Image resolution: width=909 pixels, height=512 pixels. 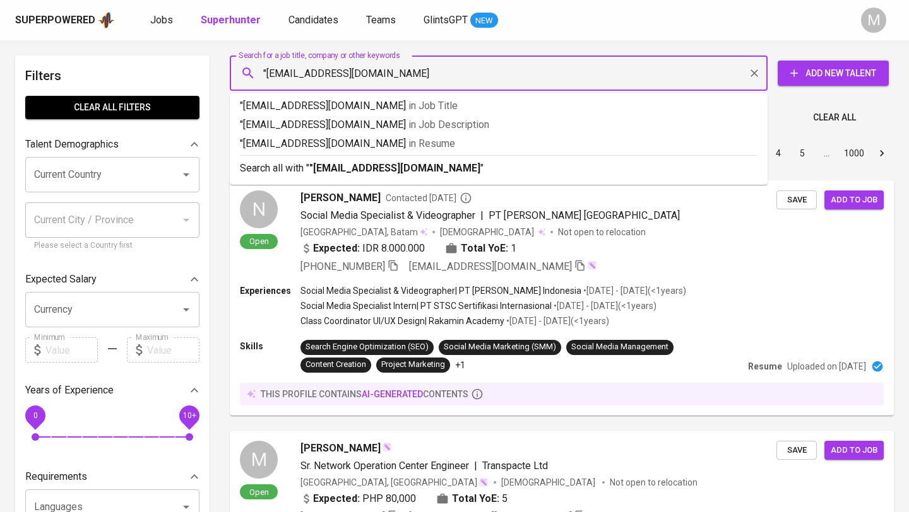 What do you see at coordinates (313, 20) in the screenshot?
I see `span: Candidates` at bounding box center [313, 20].